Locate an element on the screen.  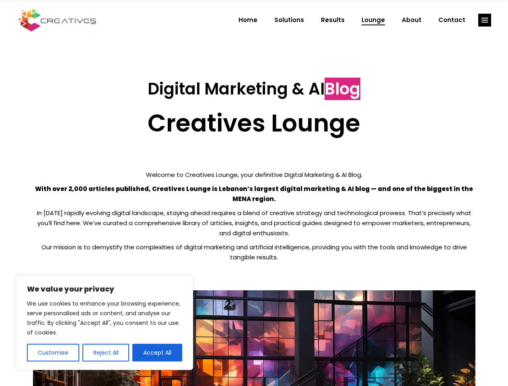
button: Reject All is located at coordinates (106, 353).